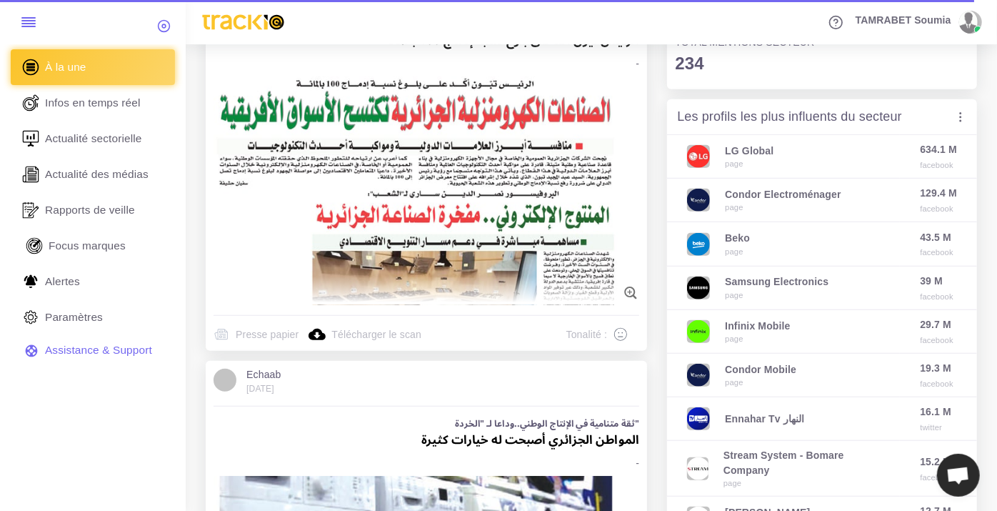  What do you see at coordinates (31, 139) in the screenshot?
I see `img: revue-sectorielle.svg` at bounding box center [31, 139].